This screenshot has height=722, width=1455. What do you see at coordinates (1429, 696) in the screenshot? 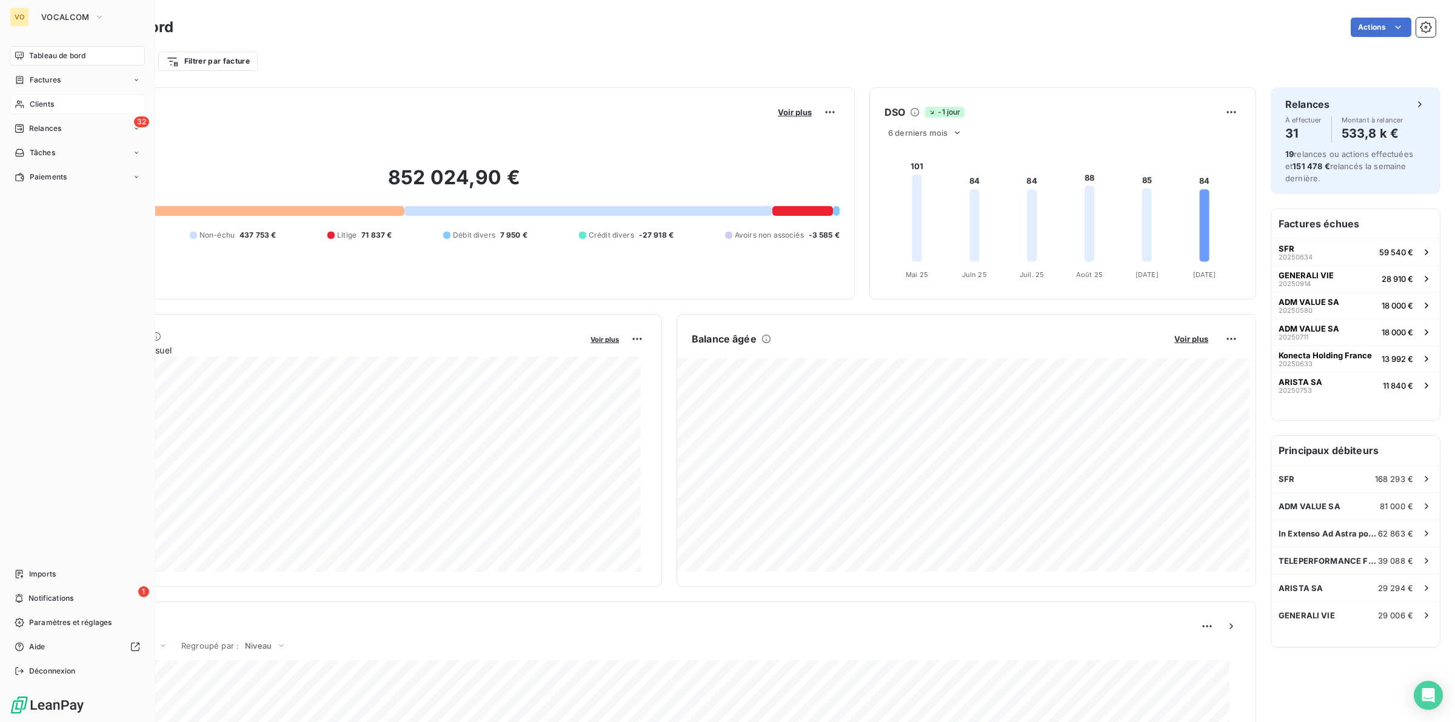
I see `div: Open Intercom Messenger` at bounding box center [1429, 696].